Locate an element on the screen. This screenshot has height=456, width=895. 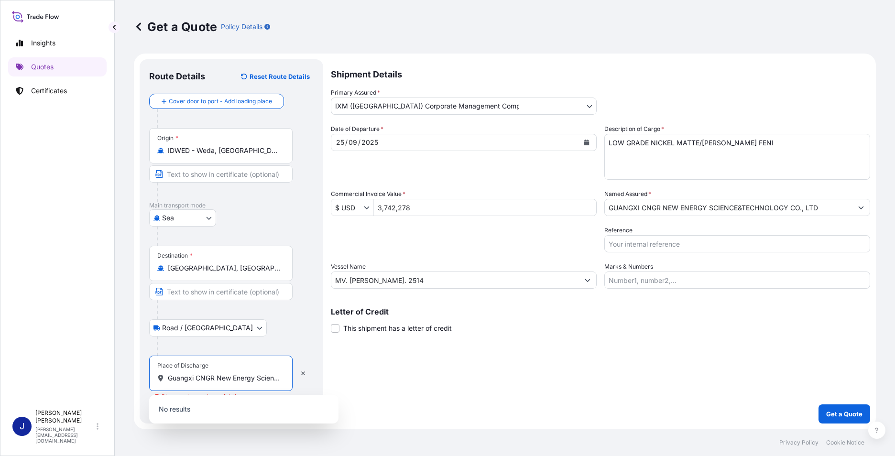
input: Your internal reference is located at coordinates (738, 244).